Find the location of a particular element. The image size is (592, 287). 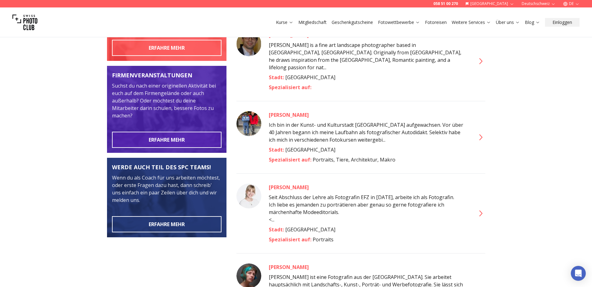

a: Weitere Services is located at coordinates (471, 22).